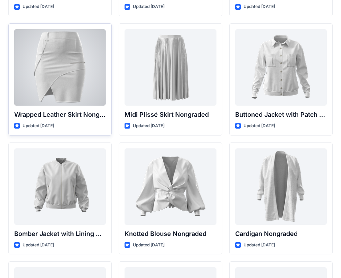 This screenshot has width=341, height=278. What do you see at coordinates (281, 234) in the screenshot?
I see `p: Cardigan Nongraded` at bounding box center [281, 234].